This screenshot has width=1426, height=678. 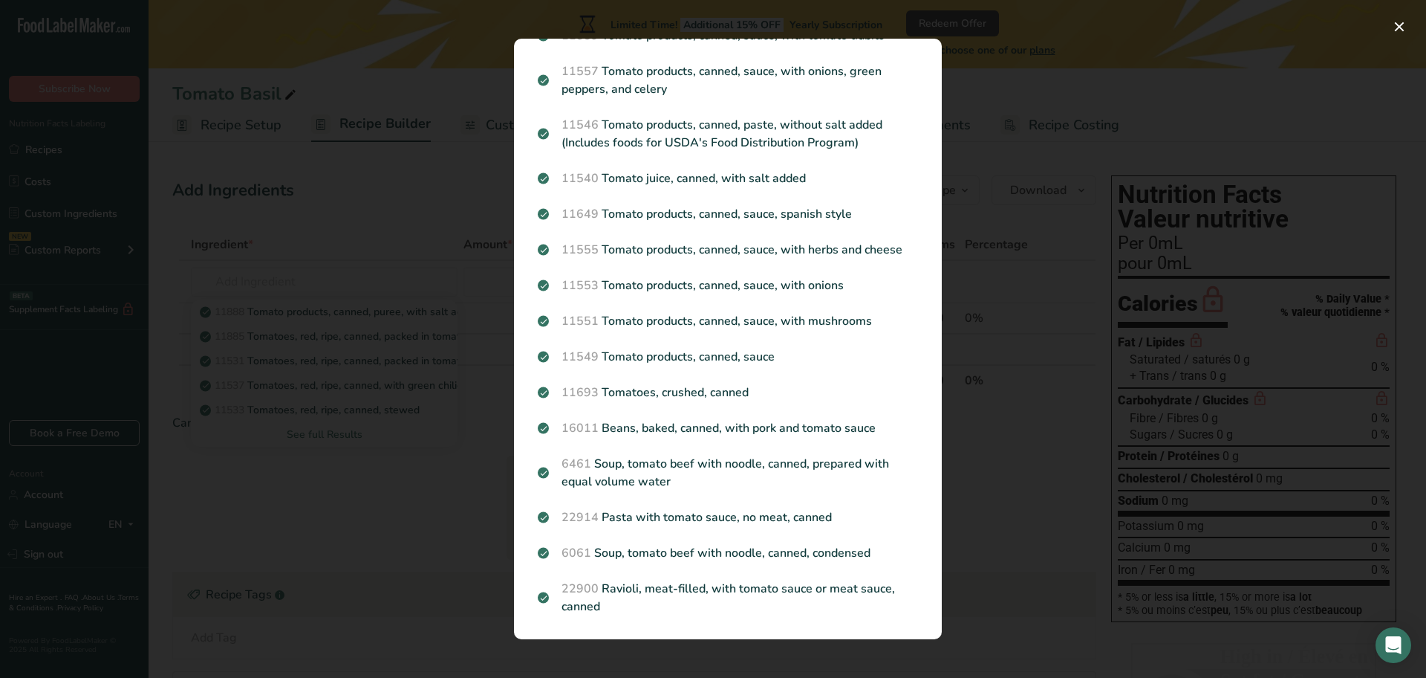 I want to click on p: Tomato products, canned, sauce, with mushrooms, so click(x=728, y=321).